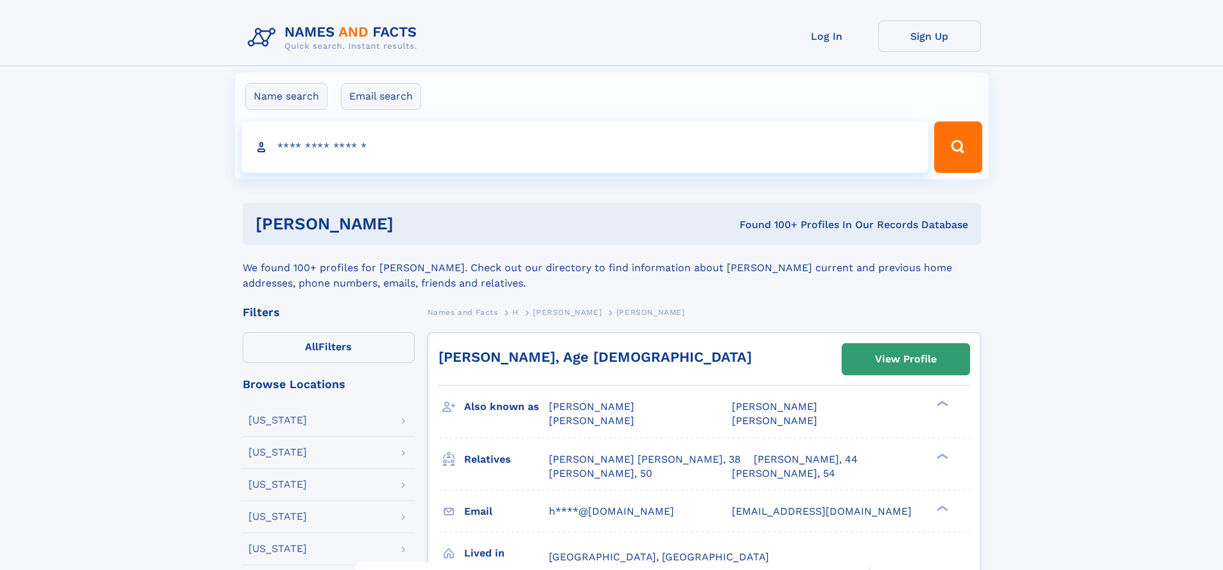 The width and height of the screenshot is (1223, 570). Describe the element at coordinates (335, 38) in the screenshot. I see `img: Logo Names and Facts` at that location.